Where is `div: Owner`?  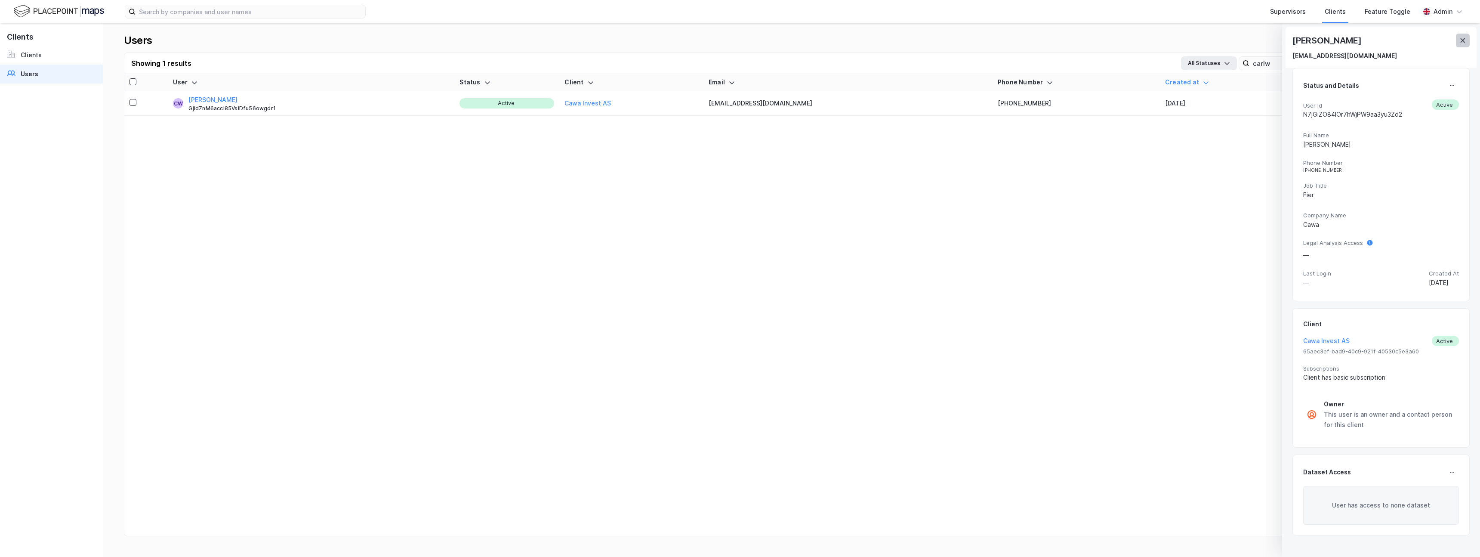 div: Owner is located at coordinates (1390, 404).